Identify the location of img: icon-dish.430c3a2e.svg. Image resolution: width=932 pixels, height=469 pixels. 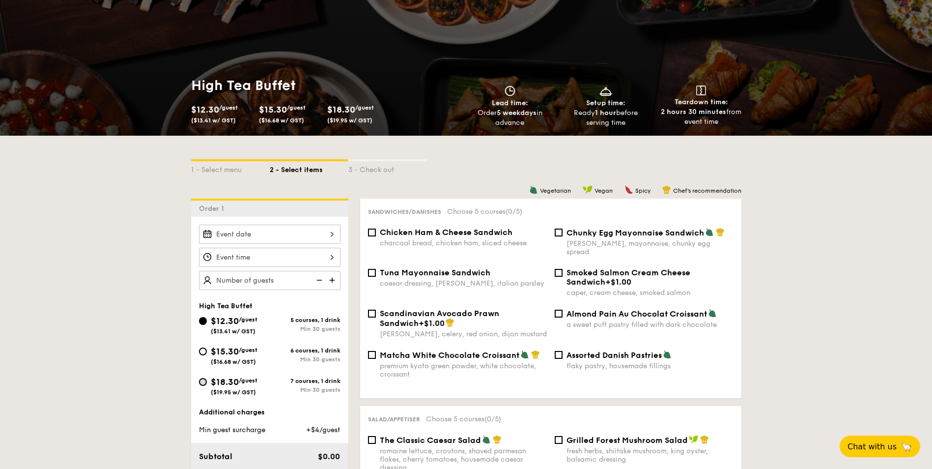
(606, 91).